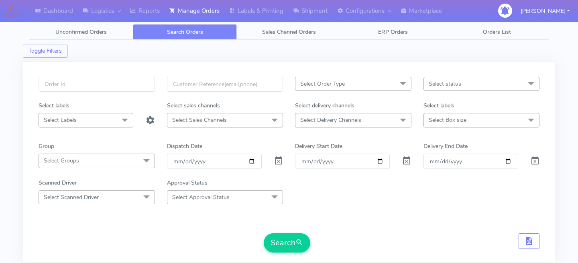 The height and width of the screenshot is (263, 578). Describe the element at coordinates (81, 32) in the screenshot. I see `span: Unconfirmed Orders` at that location.